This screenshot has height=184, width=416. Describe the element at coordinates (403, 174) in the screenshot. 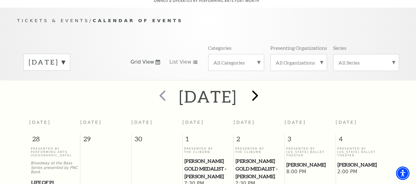

I see `div: Accessibility Menu` at that location.